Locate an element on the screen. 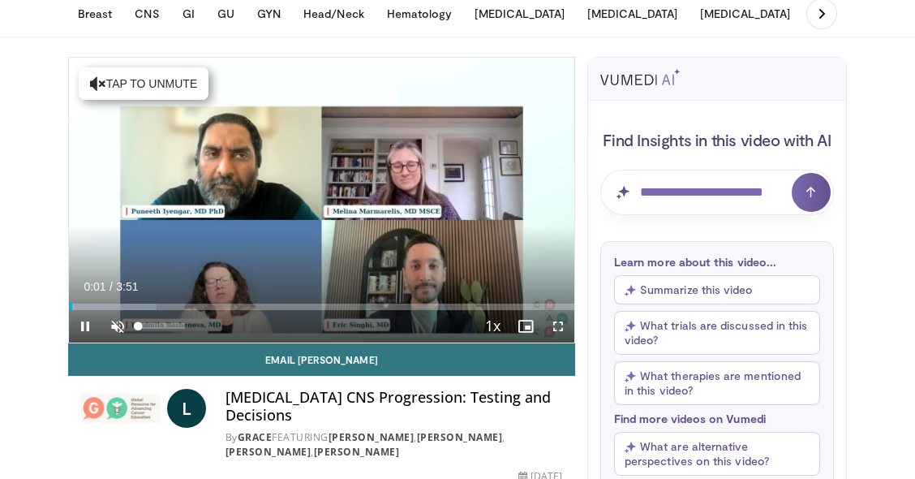 The image size is (915, 479). div: Progress Bar is located at coordinates (321, 307).